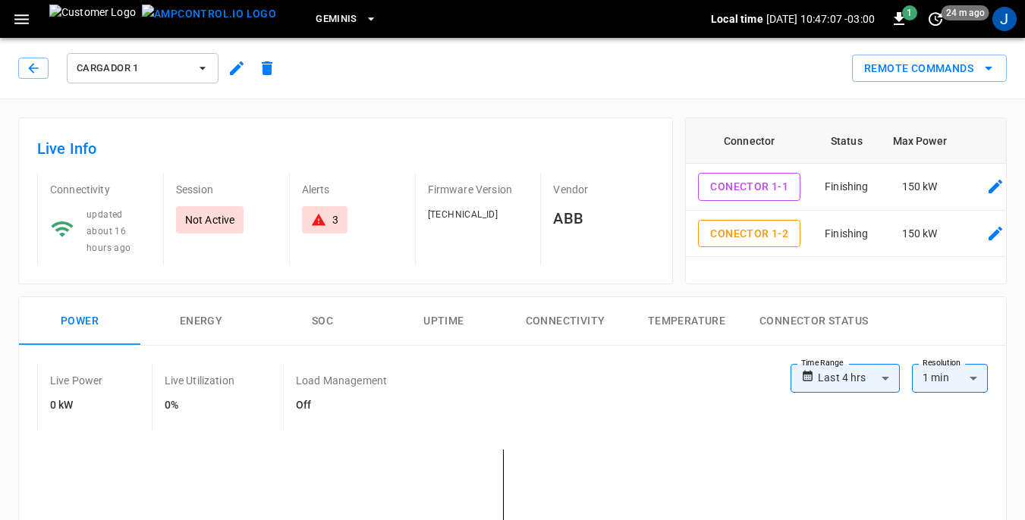 Image resolution: width=1025 pixels, height=520 pixels. Describe the element at coordinates (209, 14) in the screenshot. I see `img: ampcontrol.io logo` at that location.